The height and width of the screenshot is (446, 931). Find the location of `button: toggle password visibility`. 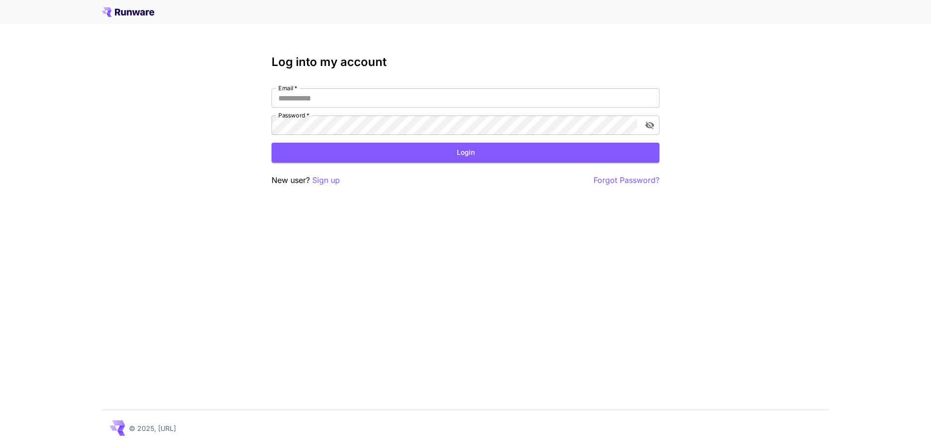

button: toggle password visibility is located at coordinates (650, 125).